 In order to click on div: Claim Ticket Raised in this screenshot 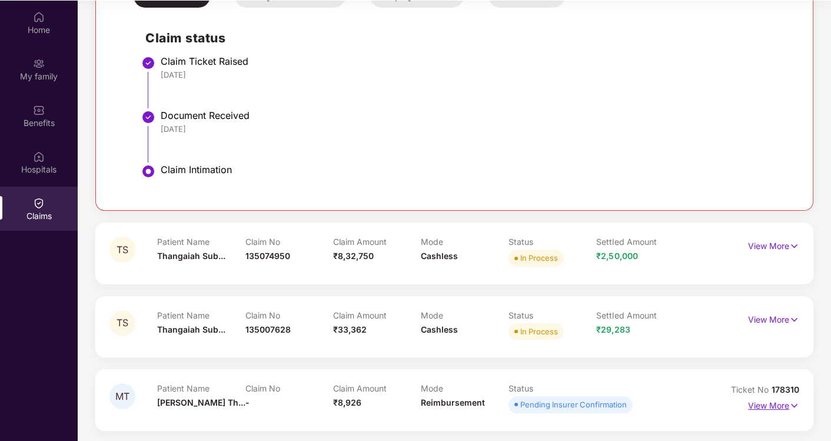, I will do `click(474, 61)`.